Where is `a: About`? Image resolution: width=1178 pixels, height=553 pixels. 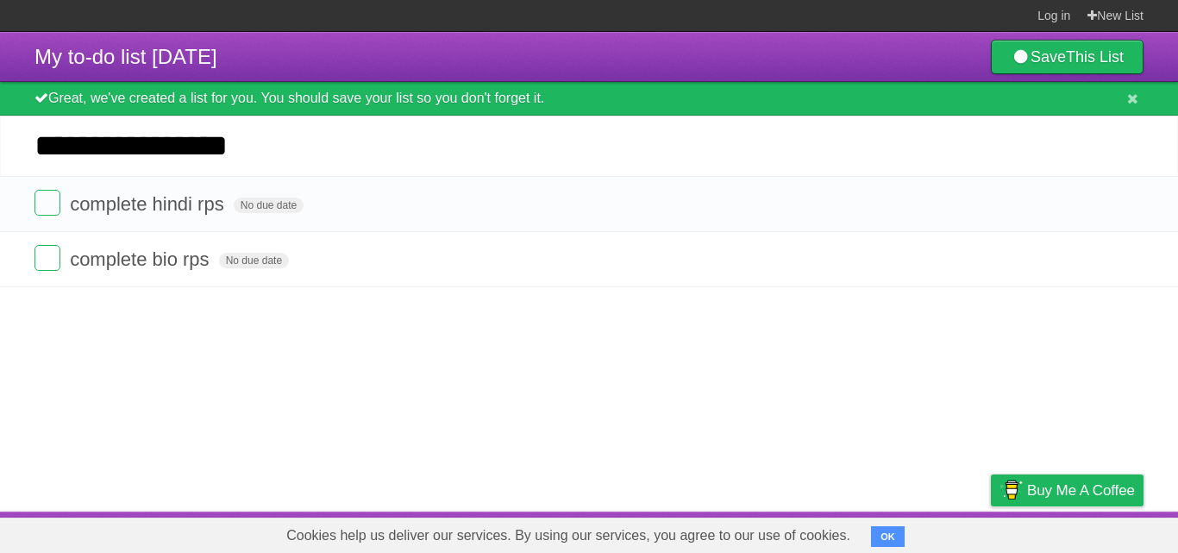 a: About is located at coordinates (779, 532).